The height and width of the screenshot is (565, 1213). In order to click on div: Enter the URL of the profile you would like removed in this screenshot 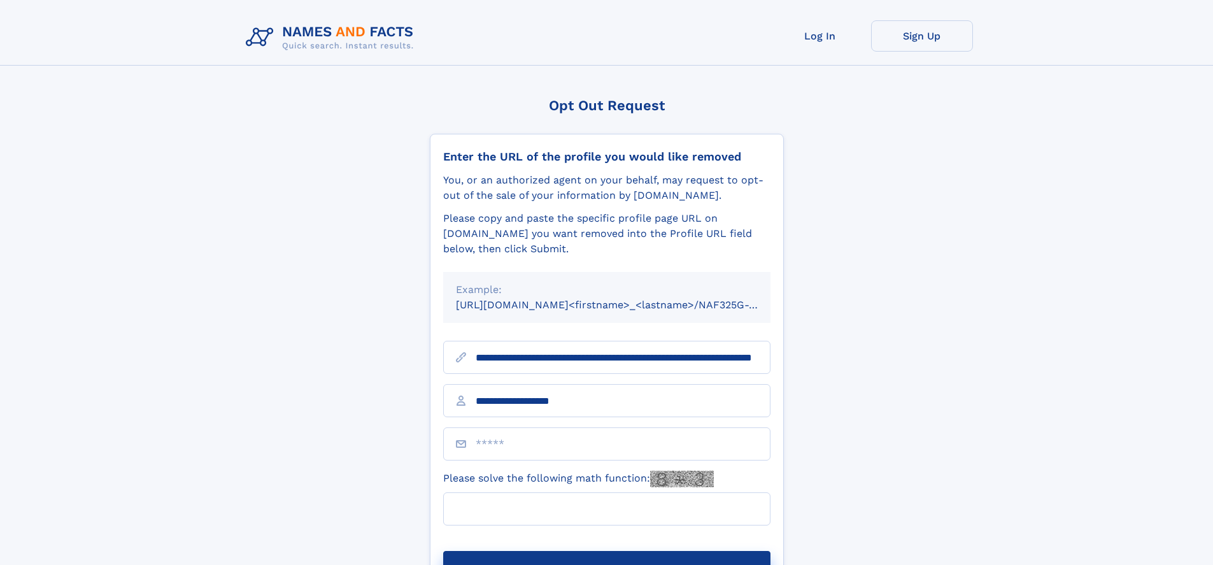, I will do `click(607, 157)`.